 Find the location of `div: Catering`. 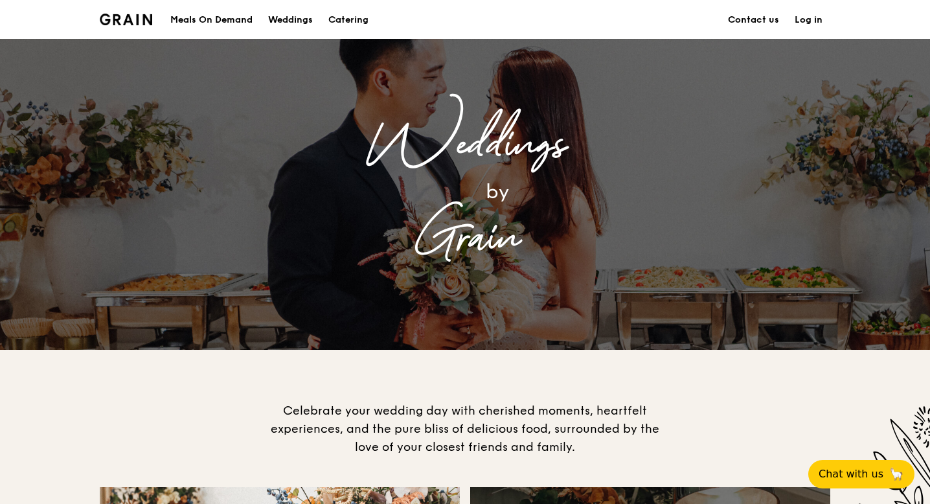

div: Catering is located at coordinates (349, 20).